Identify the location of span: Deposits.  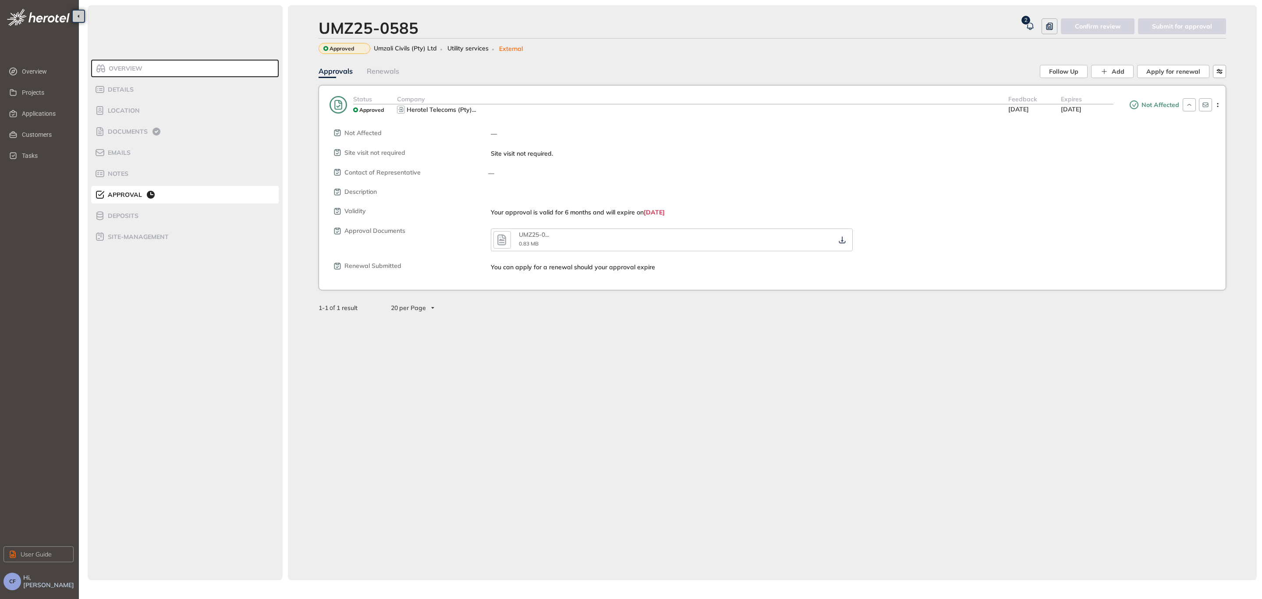
(122, 216).